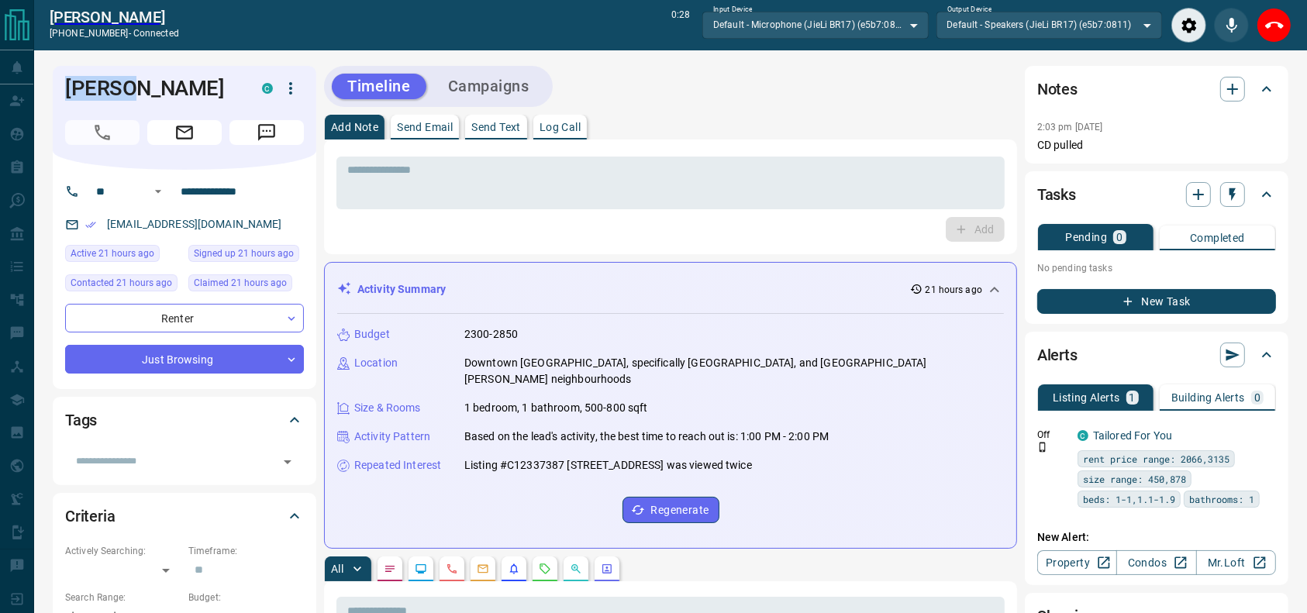 Image resolution: width=1307 pixels, height=613 pixels. What do you see at coordinates (545, 569) in the screenshot?
I see `svg: Requests` at bounding box center [545, 569].